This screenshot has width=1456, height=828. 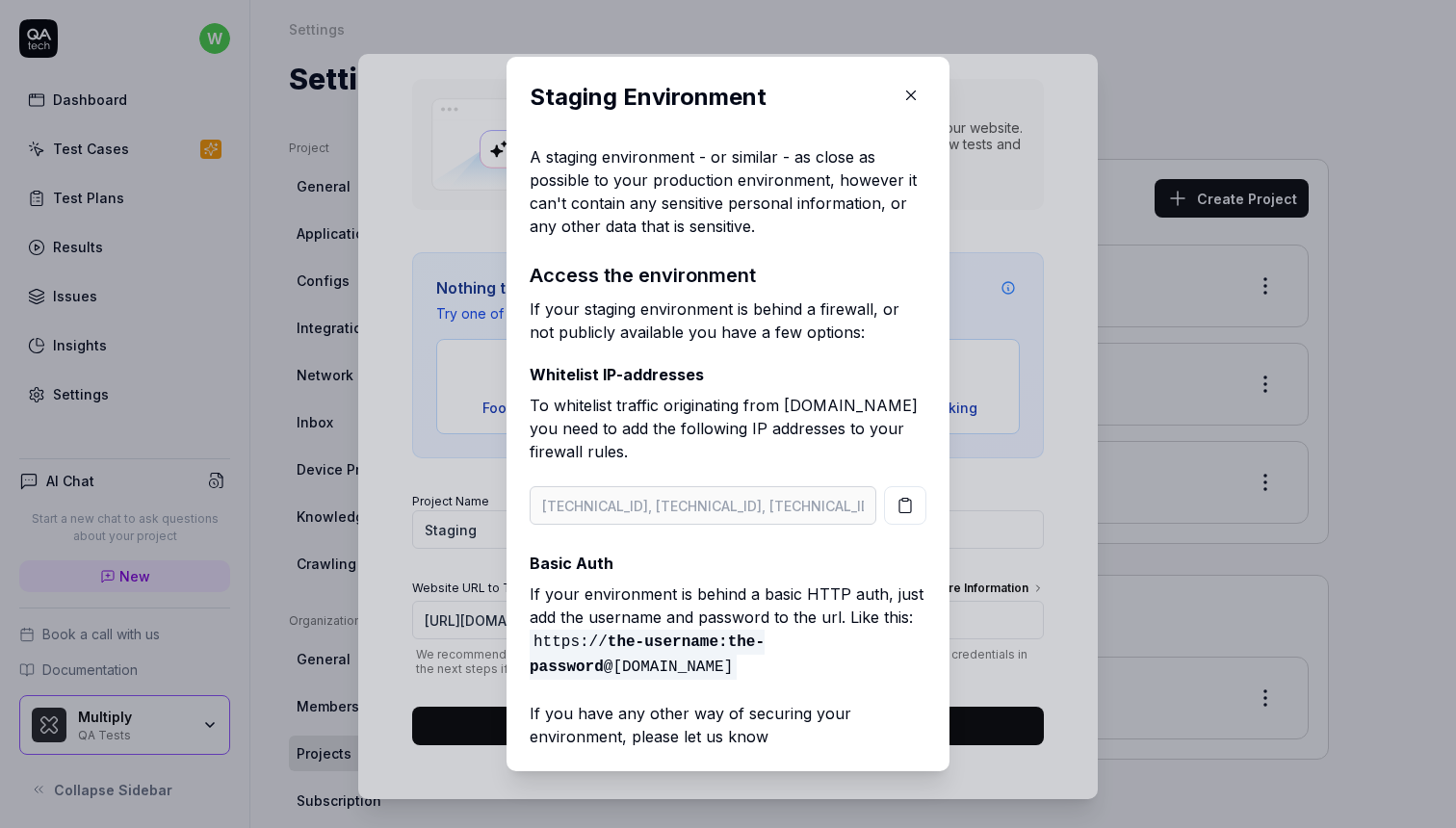 I want to click on p: If you have any other way of securing your environment, please let us know, so click(x=728, y=717).